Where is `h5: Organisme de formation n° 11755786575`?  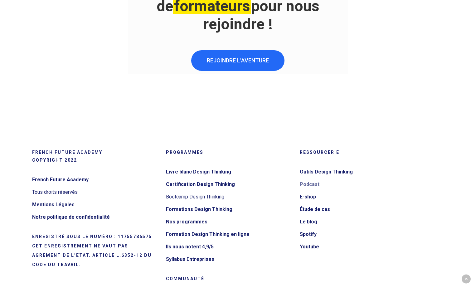 h5: Organisme de formation n° 11755786575 is located at coordinates (95, 255).